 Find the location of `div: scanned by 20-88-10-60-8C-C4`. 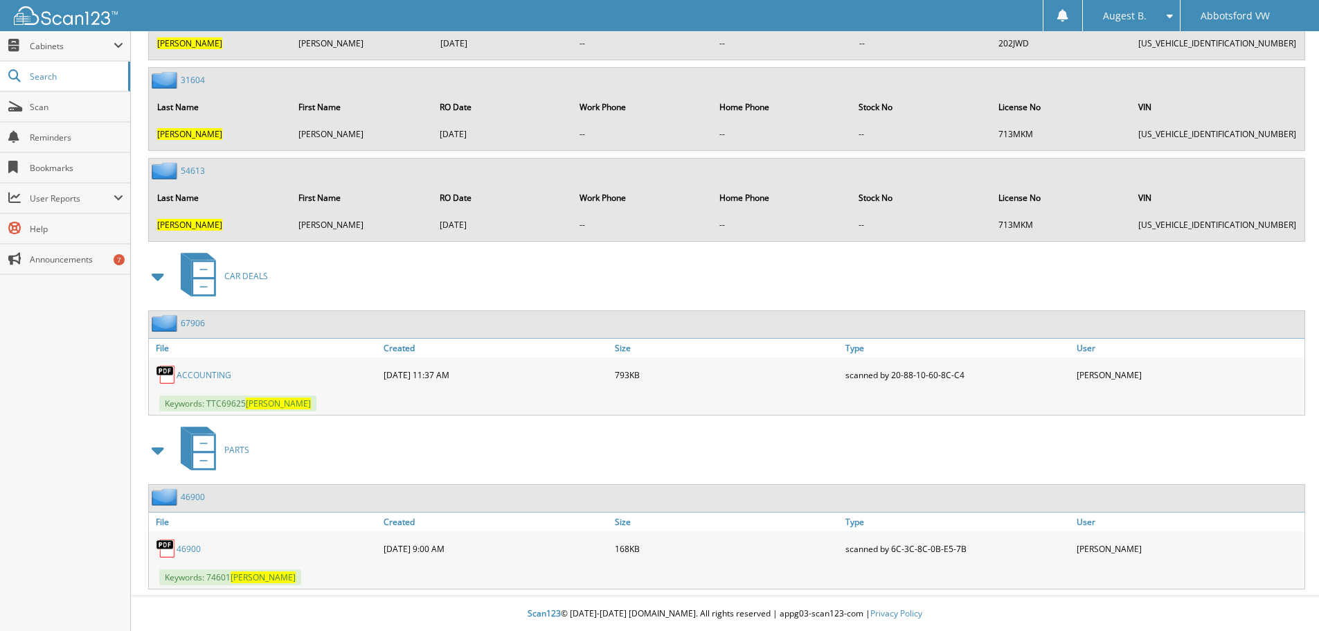

div: scanned by 20-88-10-60-8C-C4 is located at coordinates (957, 375).